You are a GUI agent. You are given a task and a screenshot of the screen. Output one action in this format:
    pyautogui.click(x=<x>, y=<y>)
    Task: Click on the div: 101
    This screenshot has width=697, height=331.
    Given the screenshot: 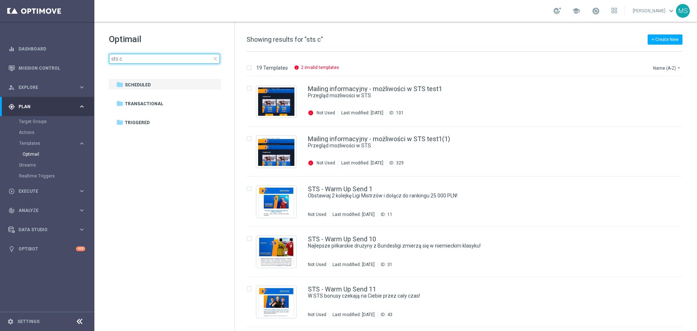 What is the action you would take?
    pyautogui.click(x=400, y=114)
    